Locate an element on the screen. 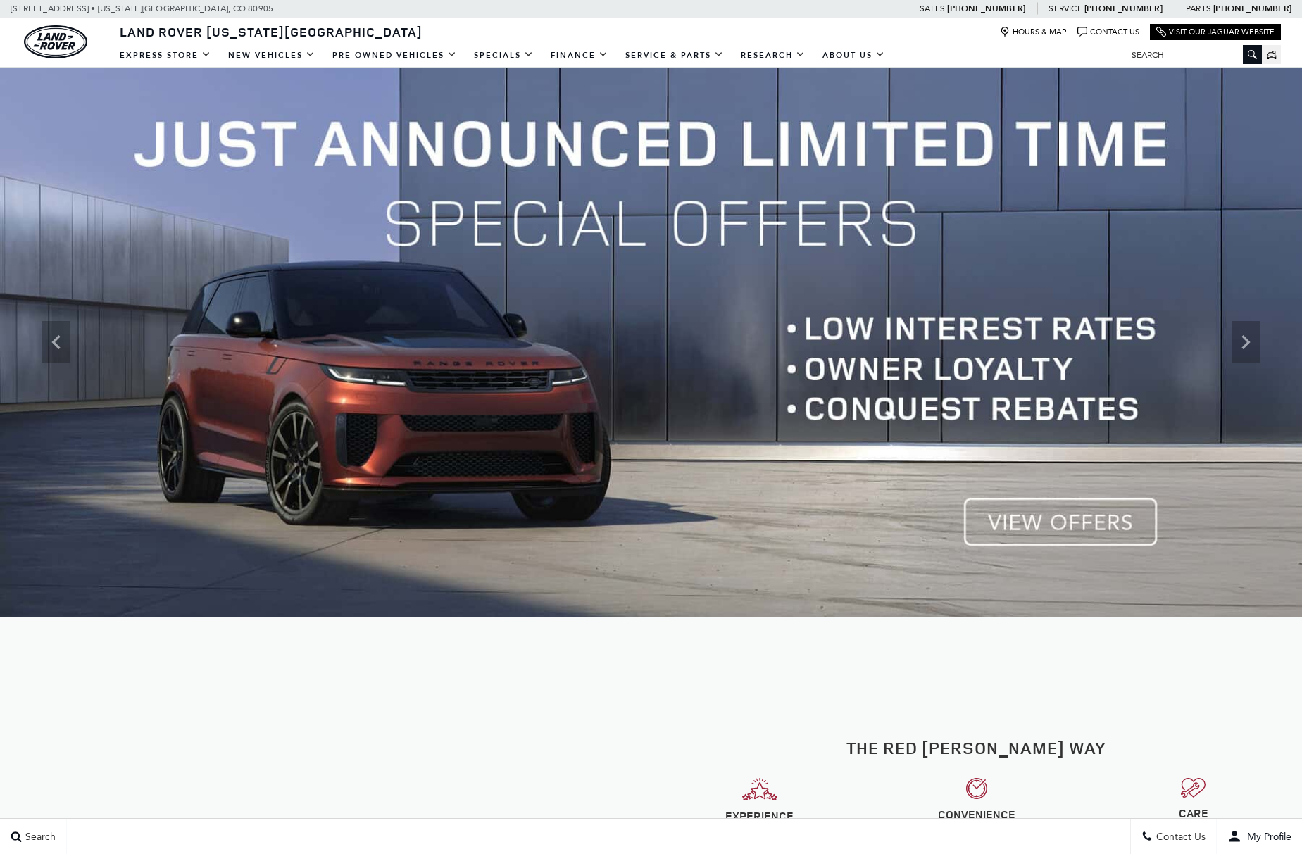 The image size is (1302, 854). span: Sales is located at coordinates (933, 8).